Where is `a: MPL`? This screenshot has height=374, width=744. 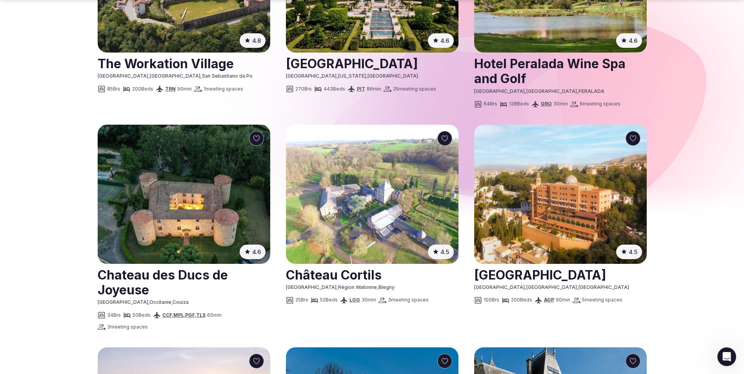 a: MPL is located at coordinates (178, 315).